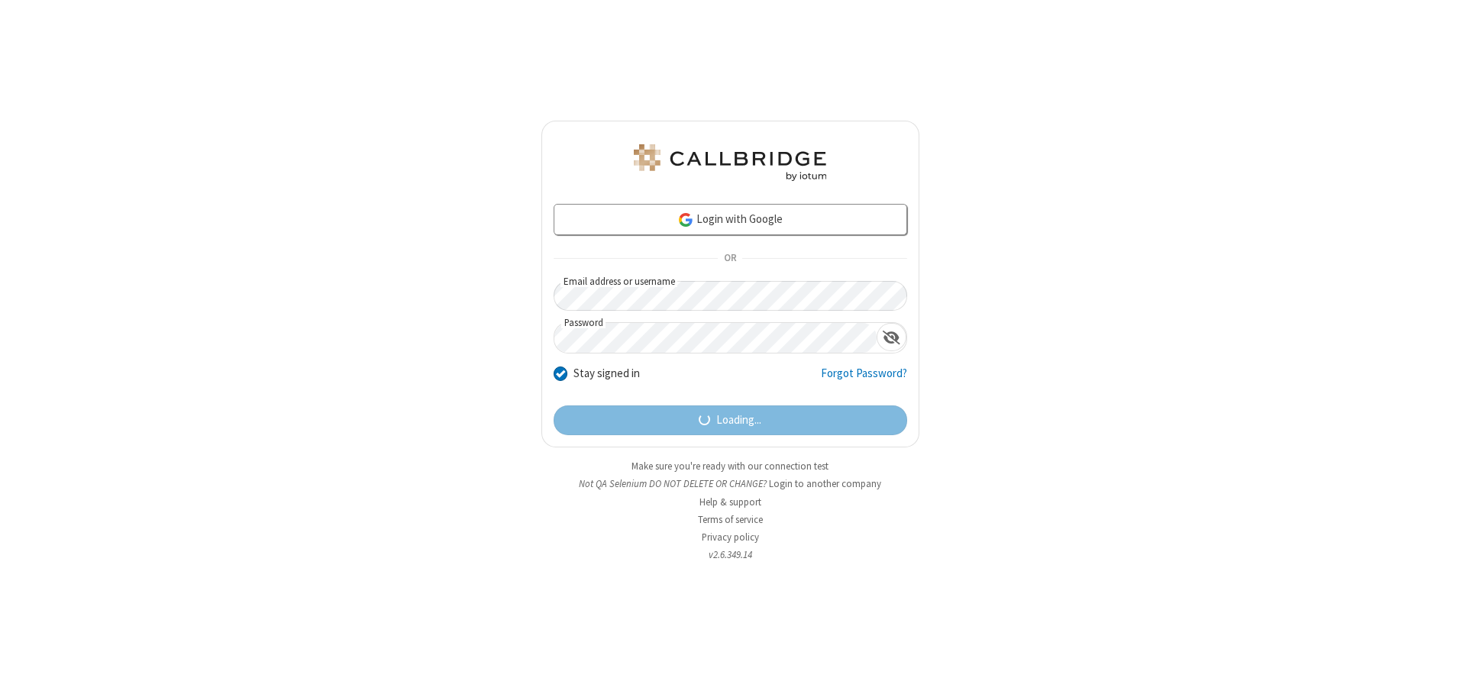 The width and height of the screenshot is (1460, 694). What do you see at coordinates (730, 258) in the screenshot?
I see `span: OR` at bounding box center [730, 258].